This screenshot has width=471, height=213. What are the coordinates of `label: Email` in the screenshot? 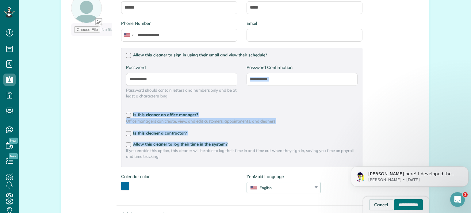 It's located at (304, 23).